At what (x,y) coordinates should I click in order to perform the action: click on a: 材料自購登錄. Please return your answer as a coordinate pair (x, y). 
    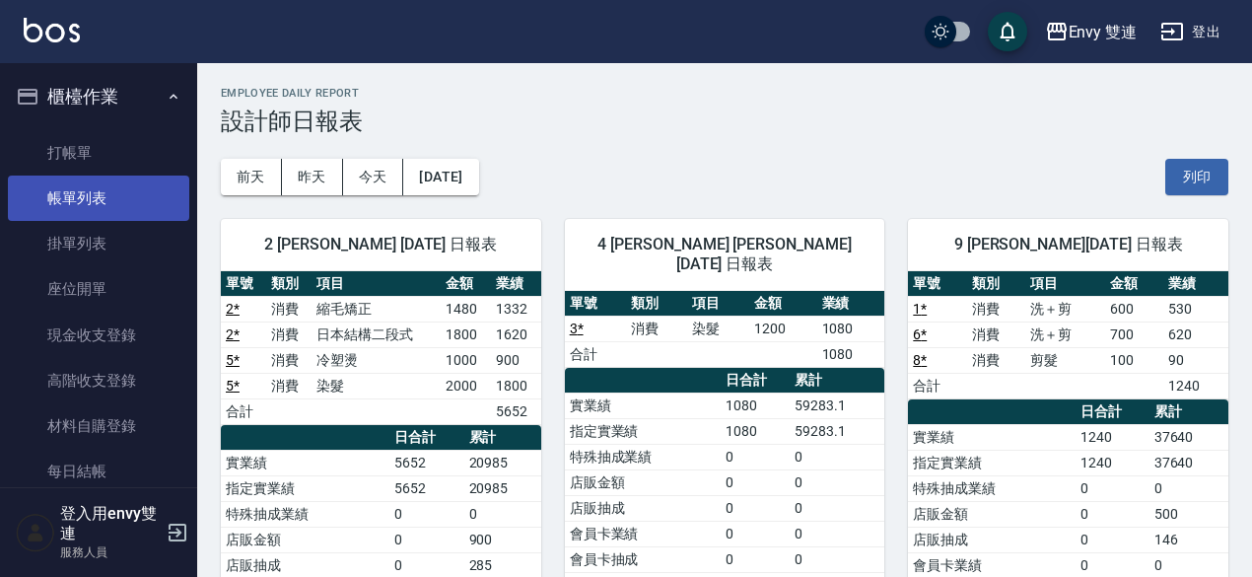
    Looking at the image, I should click on (99, 426).